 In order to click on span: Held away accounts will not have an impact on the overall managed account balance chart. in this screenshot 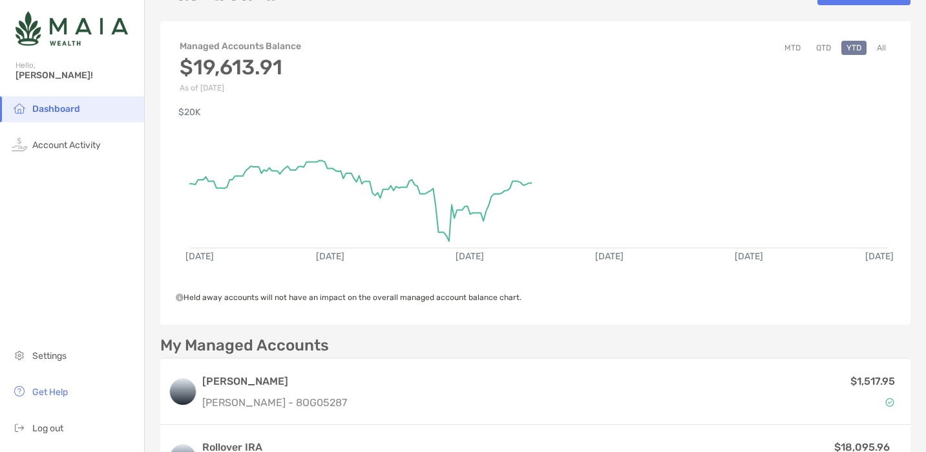, I will do `click(348, 297)`.